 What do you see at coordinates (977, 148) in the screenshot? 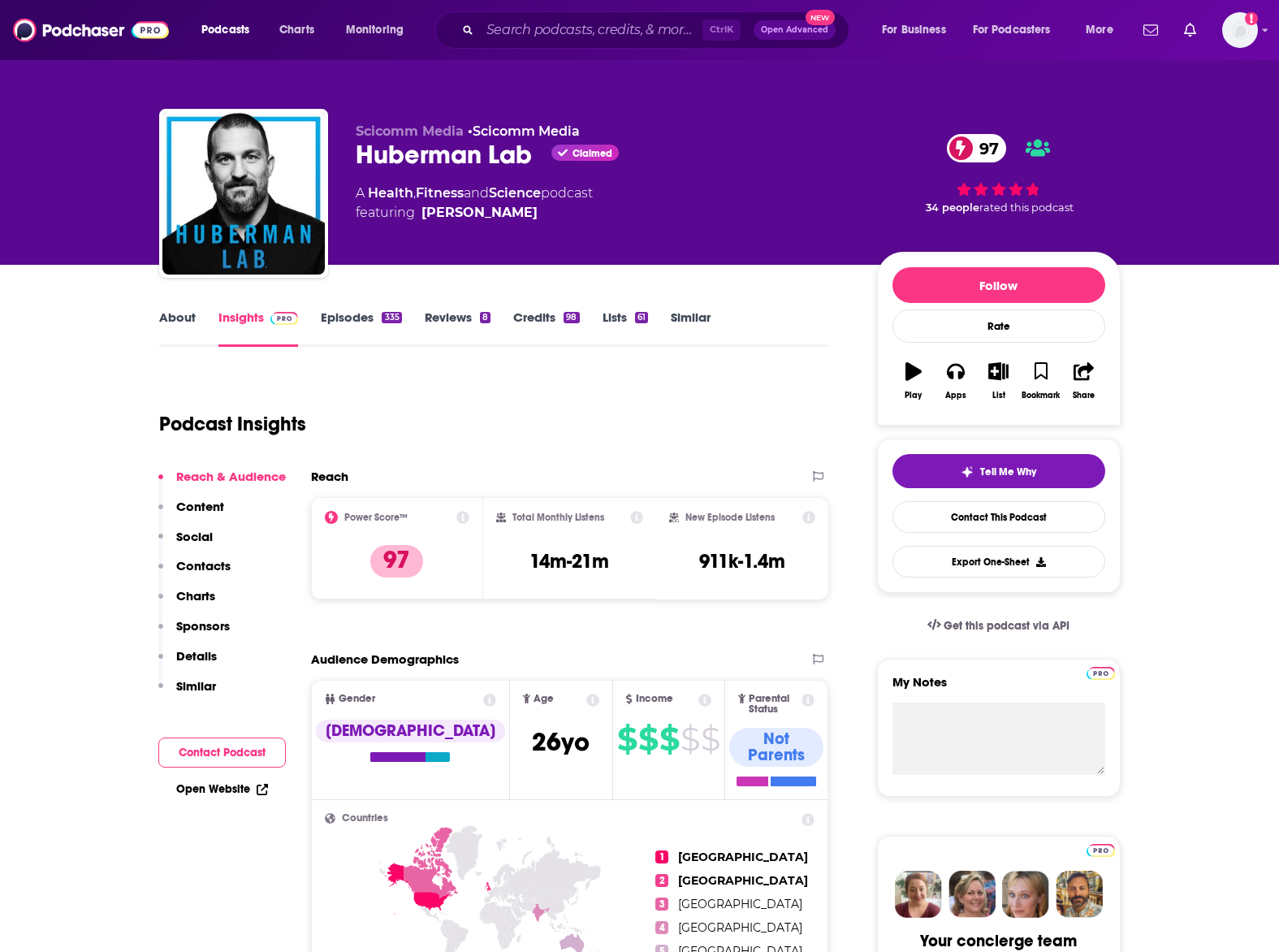
I see `a: 97` at bounding box center [977, 148].